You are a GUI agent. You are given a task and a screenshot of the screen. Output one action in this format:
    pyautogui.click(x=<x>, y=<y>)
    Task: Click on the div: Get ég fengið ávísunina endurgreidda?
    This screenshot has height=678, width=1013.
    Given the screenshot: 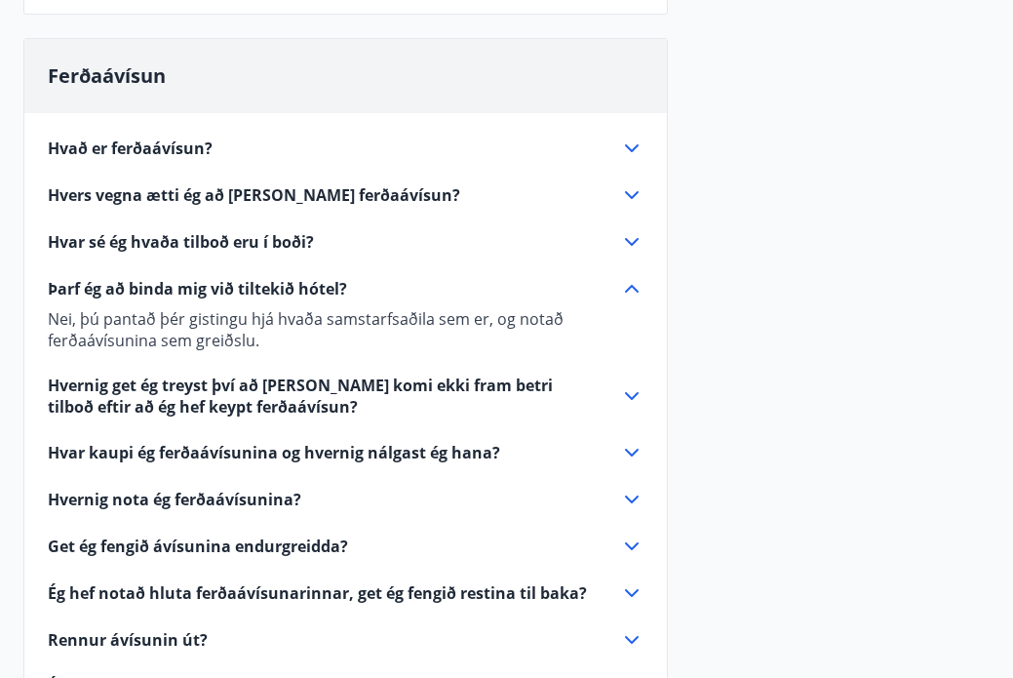 What is the action you would take?
    pyautogui.click(x=345, y=546)
    